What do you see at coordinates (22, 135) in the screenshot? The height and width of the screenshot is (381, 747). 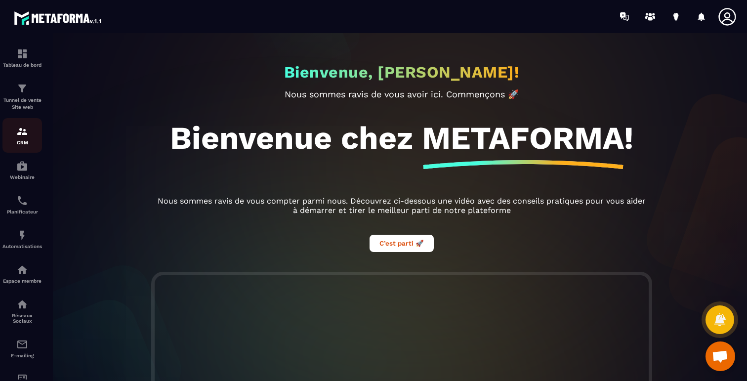 I see `a: formationformationCRM` at bounding box center [22, 135].